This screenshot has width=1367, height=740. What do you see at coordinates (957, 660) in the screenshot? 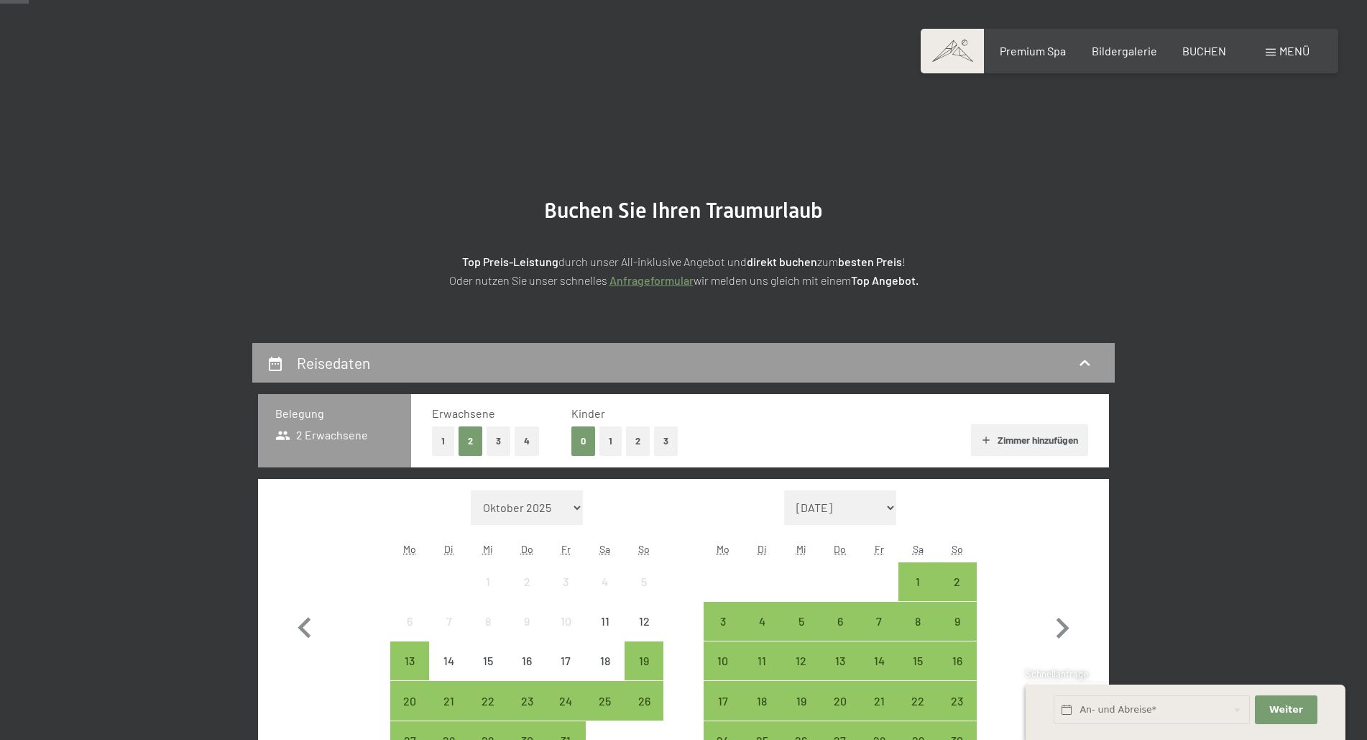
I see `div: Sun Nov 16 2025` at bounding box center [957, 660].